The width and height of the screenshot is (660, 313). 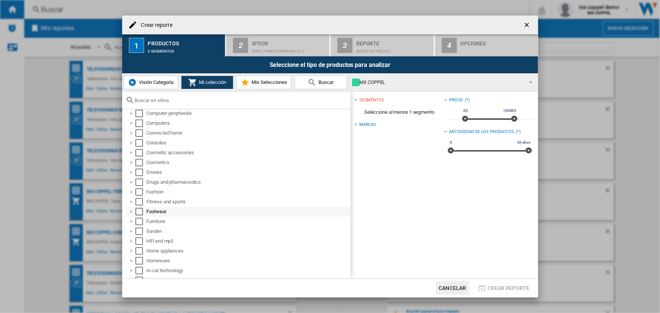 What do you see at coordinates (393, 49) in the screenshot?
I see `div: Matriz de precios` at bounding box center [393, 49].